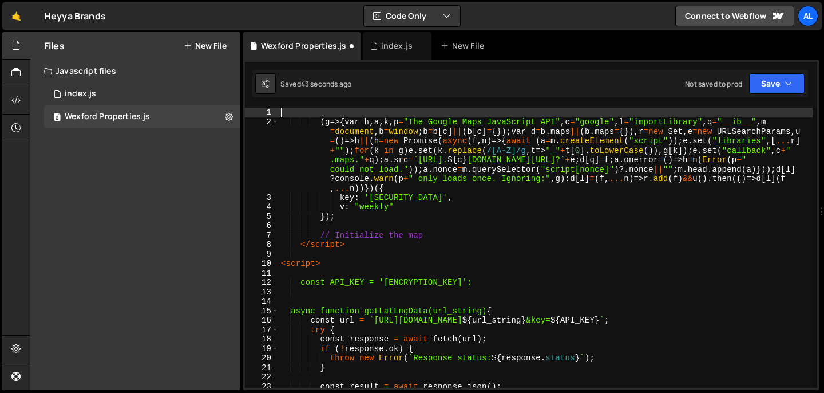 This screenshot has height=393, width=824. I want to click on div: 17, so click(262, 330).